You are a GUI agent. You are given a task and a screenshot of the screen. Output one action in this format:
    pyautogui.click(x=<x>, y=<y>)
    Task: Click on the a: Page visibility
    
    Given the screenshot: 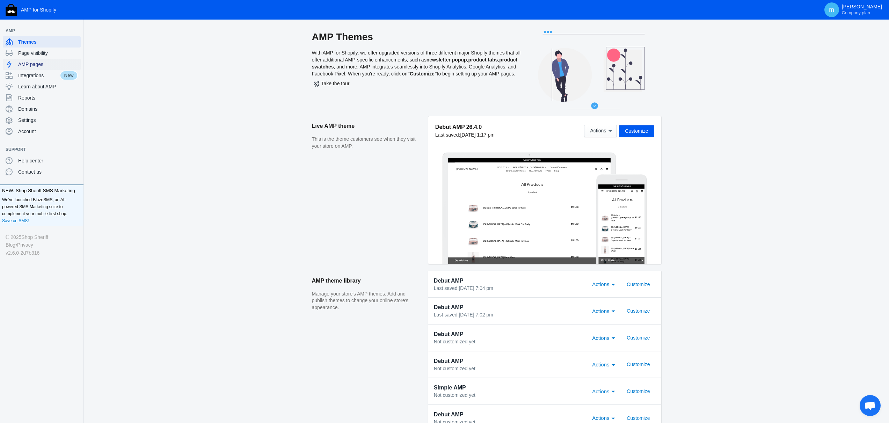 What is the action you would take?
    pyautogui.click(x=42, y=53)
    